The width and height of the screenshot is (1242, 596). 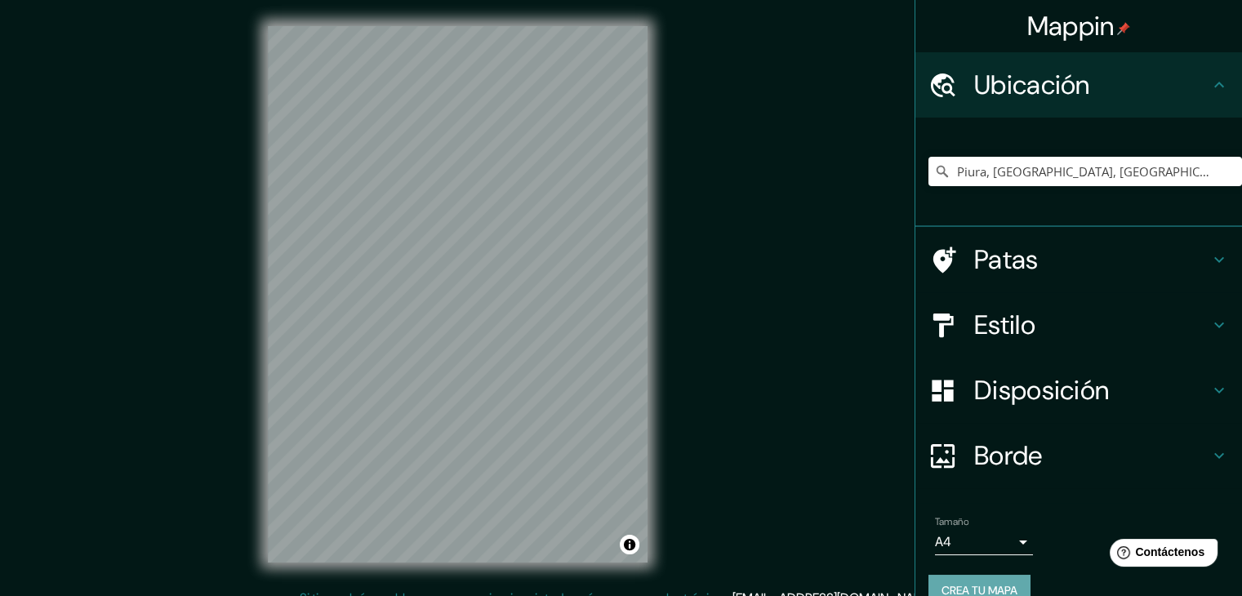 I want to click on font: A4, so click(x=943, y=541).